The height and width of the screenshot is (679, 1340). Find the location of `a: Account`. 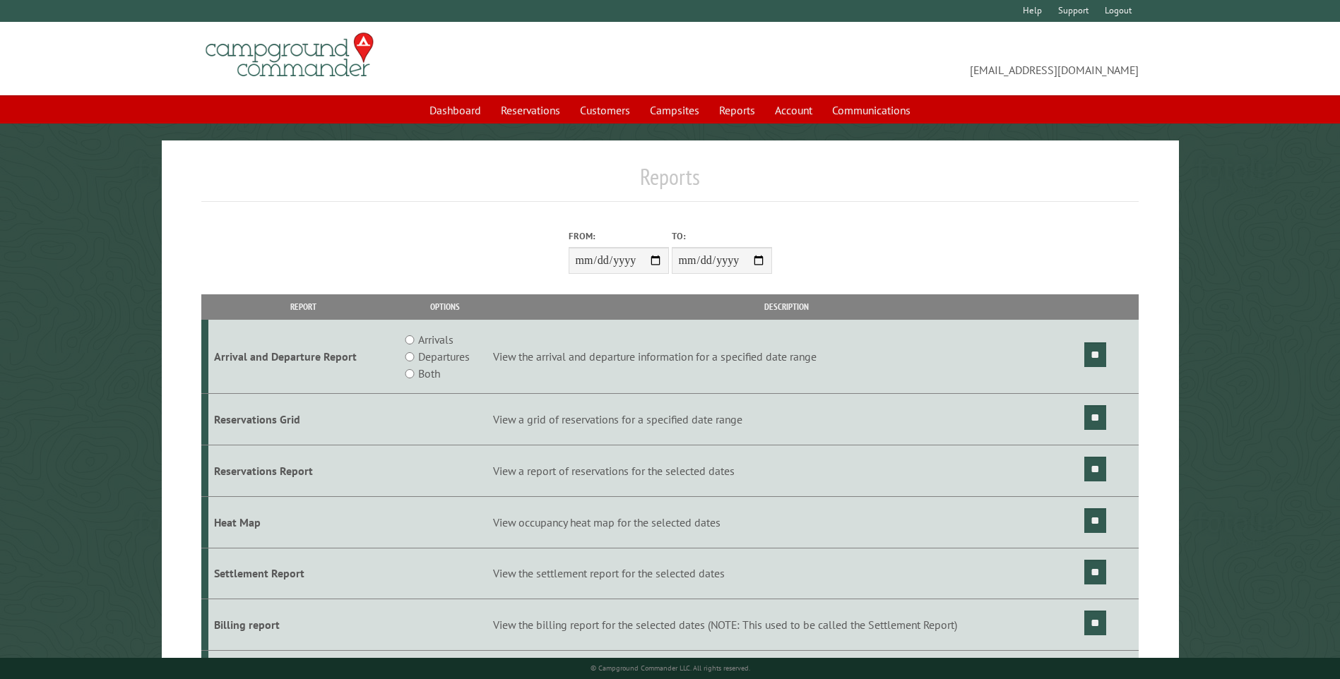

a: Account is located at coordinates (793, 110).